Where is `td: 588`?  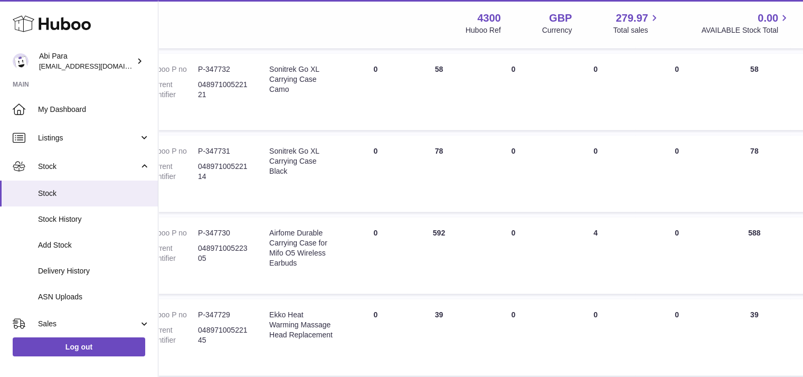
td: 588 is located at coordinates (754, 255).